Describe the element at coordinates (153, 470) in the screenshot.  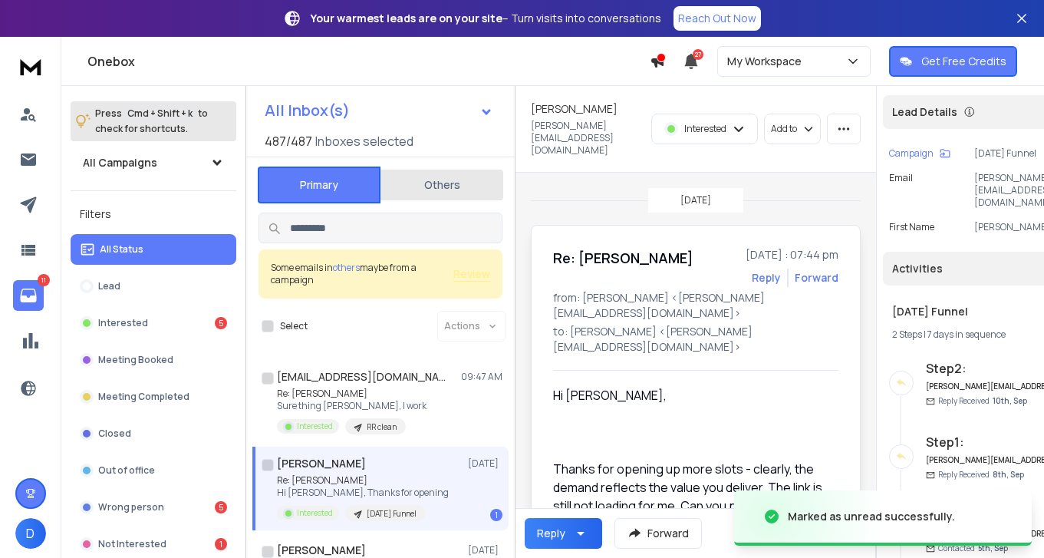
I see `button: Out of office` at that location.